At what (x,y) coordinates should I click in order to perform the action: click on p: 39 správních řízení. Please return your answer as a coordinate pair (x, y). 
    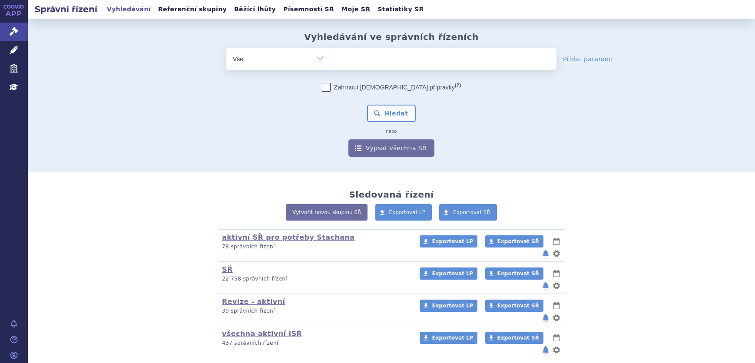
    Looking at the image, I should click on (315, 311).